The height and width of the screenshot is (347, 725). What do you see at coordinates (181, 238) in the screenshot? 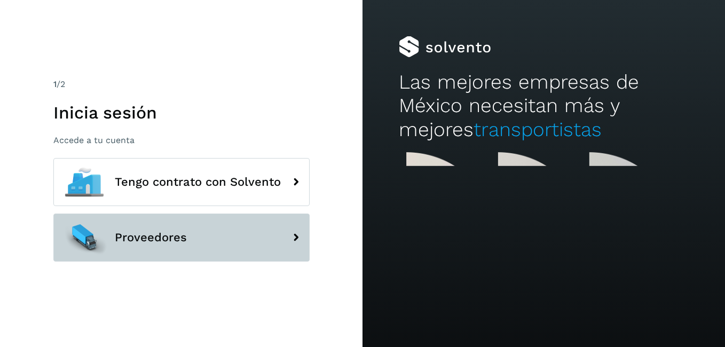
I see `button: Proveedores` at bounding box center [181, 238].